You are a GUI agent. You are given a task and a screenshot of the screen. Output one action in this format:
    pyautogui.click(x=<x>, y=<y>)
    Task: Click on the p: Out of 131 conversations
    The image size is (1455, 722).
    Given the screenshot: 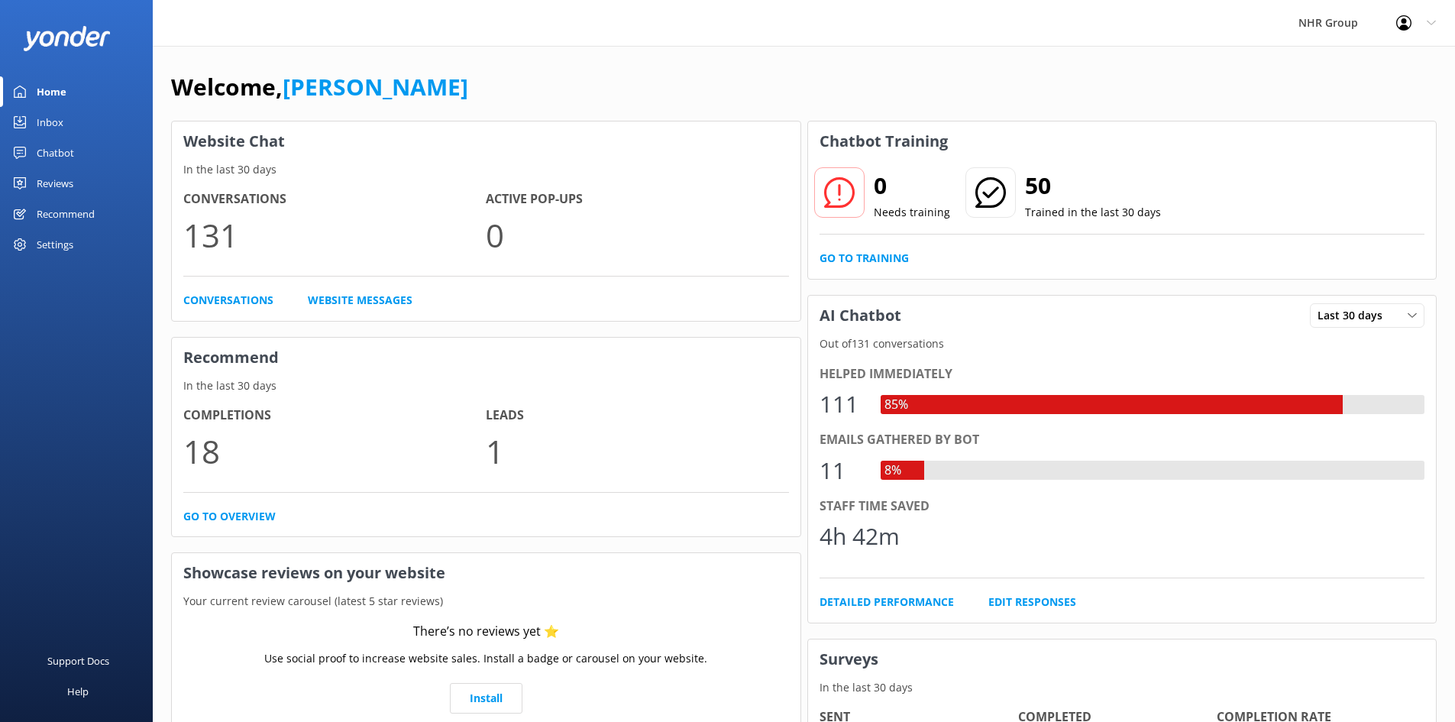 What is the action you would take?
    pyautogui.click(x=1122, y=344)
    